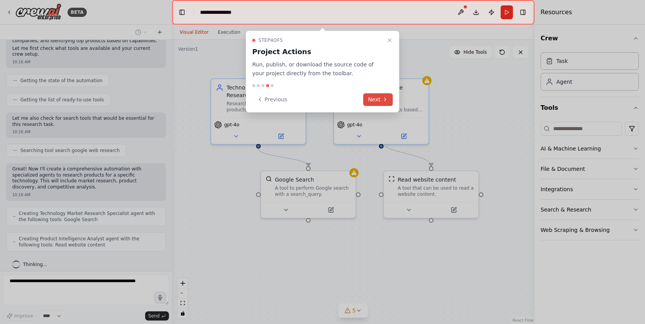  What do you see at coordinates (272, 99) in the screenshot?
I see `button: Previous` at bounding box center [272, 99].